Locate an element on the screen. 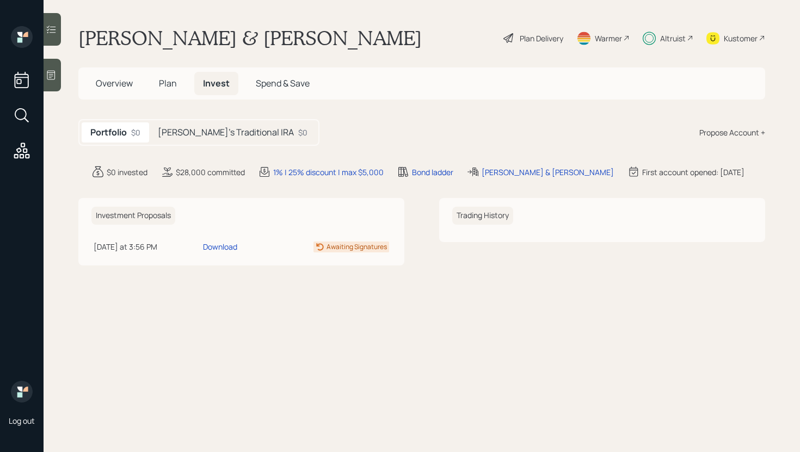 The width and height of the screenshot is (800, 452). div: Bond ladder is located at coordinates (433, 172).